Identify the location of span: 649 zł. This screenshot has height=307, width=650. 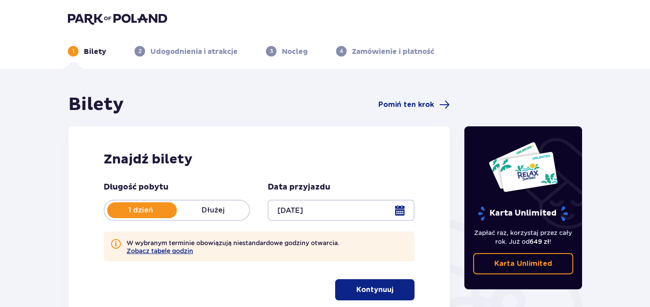
(539, 241).